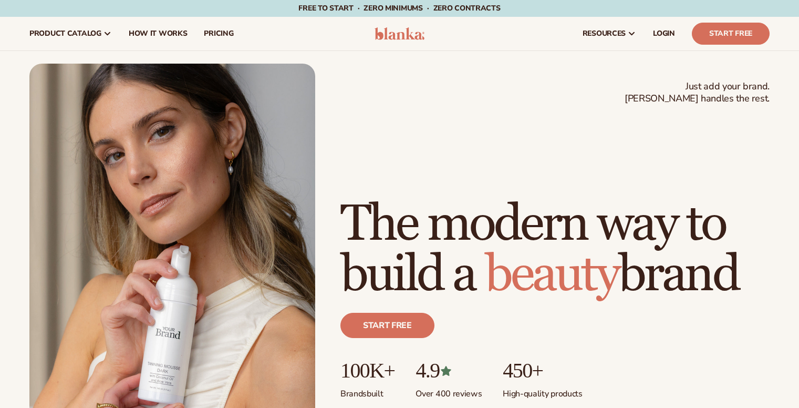  I want to click on p: 450+, so click(542, 370).